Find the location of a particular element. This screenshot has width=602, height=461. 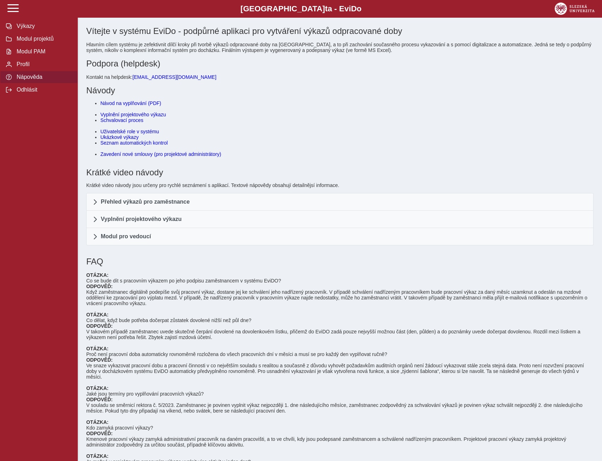

h1: Návody is located at coordinates (340, 90).